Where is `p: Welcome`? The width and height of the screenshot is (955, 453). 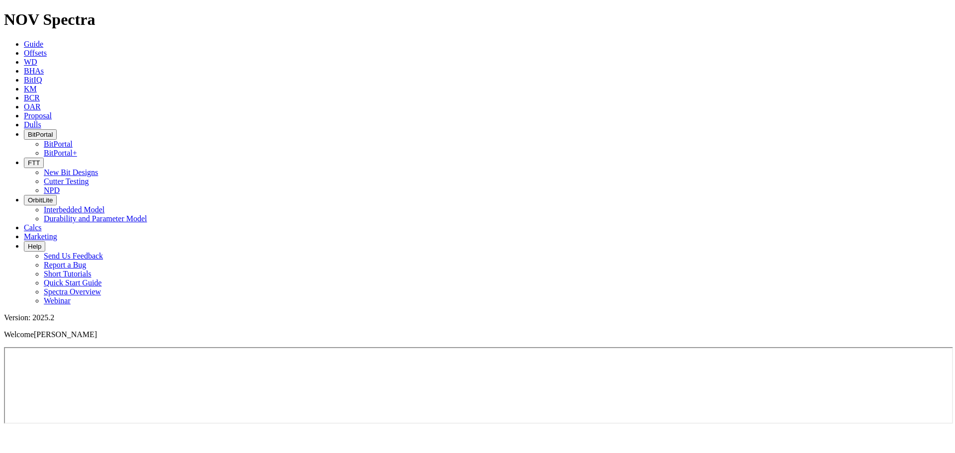 p: Welcome is located at coordinates (477, 335).